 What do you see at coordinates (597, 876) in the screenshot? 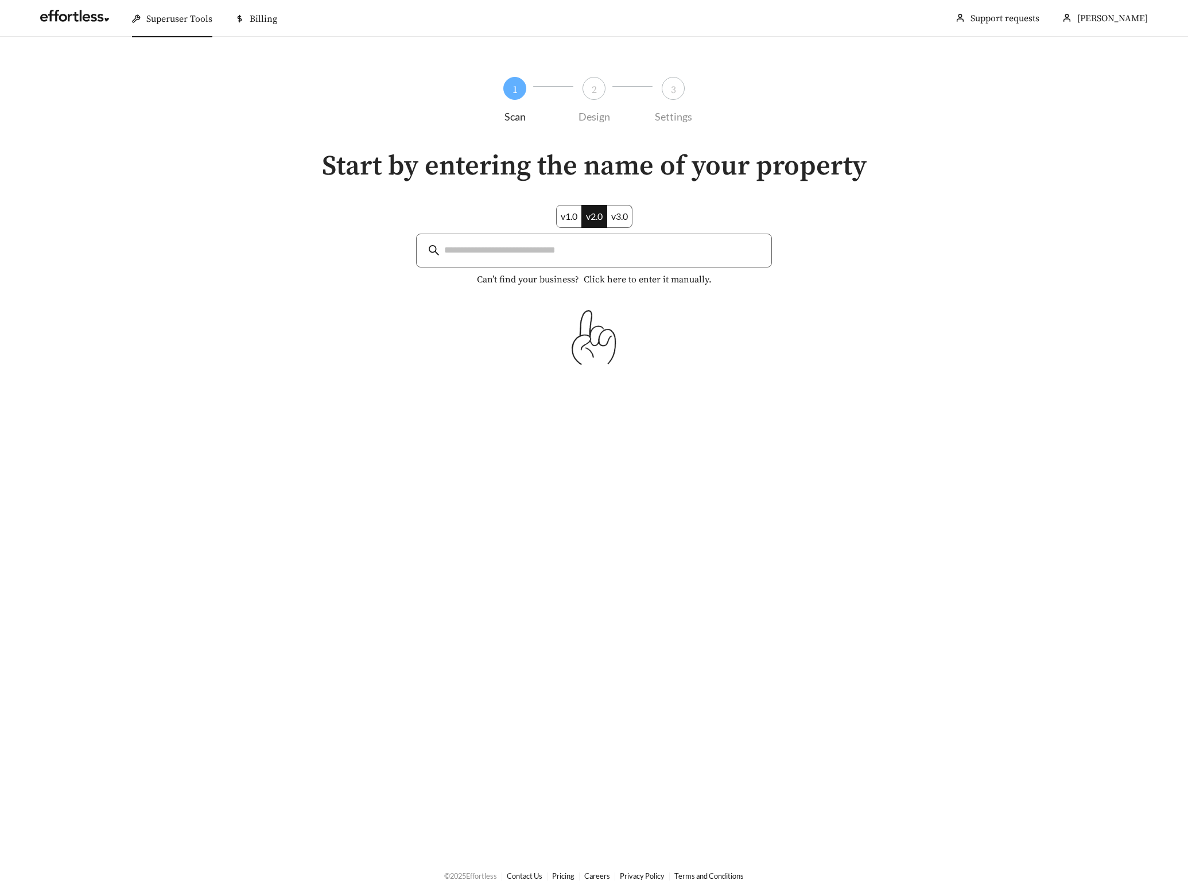
I see `a: Careers` at bounding box center [597, 876].